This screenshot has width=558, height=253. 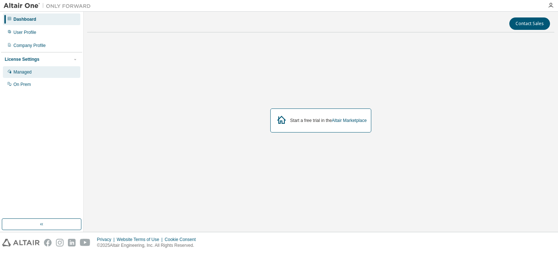 I want to click on div: Cookie Consent, so click(x=182, y=239).